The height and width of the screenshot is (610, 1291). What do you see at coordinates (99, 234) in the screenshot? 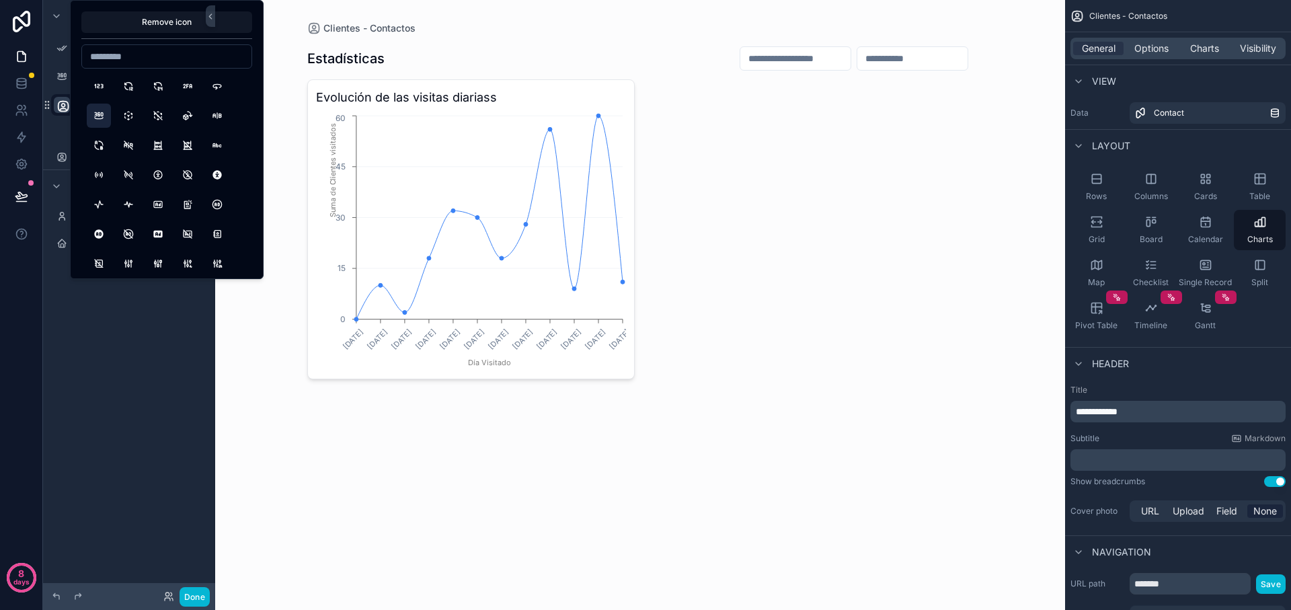
I see `button: AdCircleFilled` at bounding box center [99, 234].